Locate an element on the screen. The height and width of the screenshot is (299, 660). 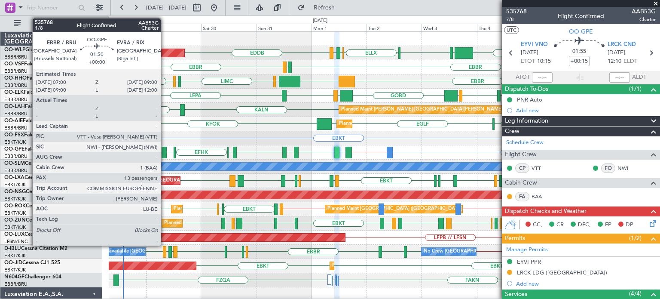
a: D-IBLUCessna Citation M2 is located at coordinates (36, 248).